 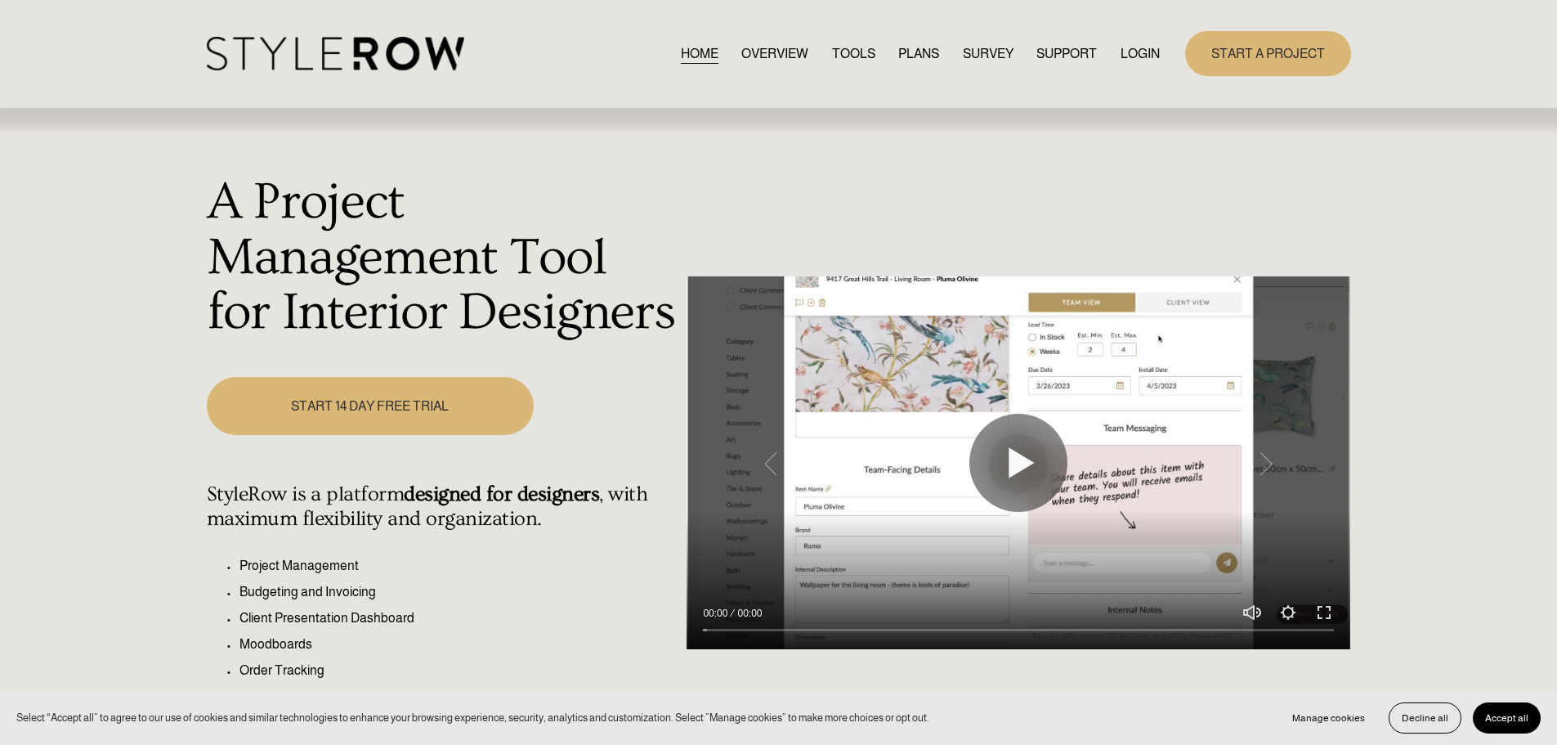 What do you see at coordinates (919, 53) in the screenshot?
I see `a: PLANS` at bounding box center [919, 53].